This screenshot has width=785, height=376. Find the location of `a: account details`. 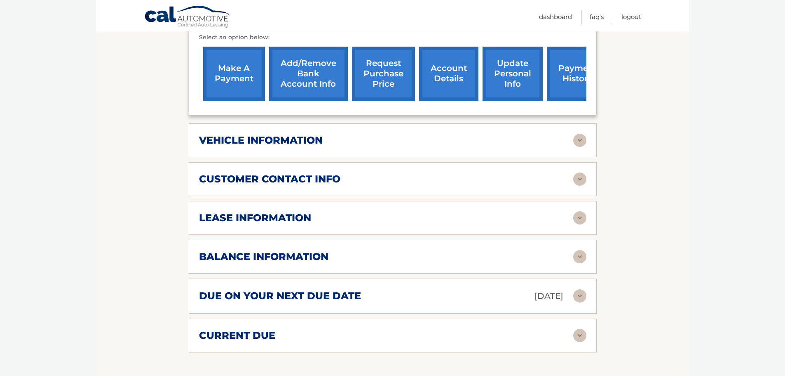

a: account details is located at coordinates (449, 73).